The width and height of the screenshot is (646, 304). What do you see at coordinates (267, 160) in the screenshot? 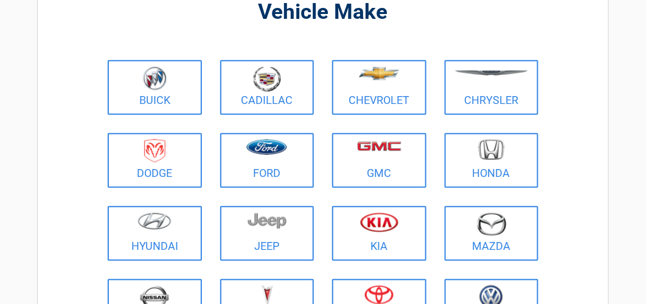
I see `a: Ford` at bounding box center [267, 160].